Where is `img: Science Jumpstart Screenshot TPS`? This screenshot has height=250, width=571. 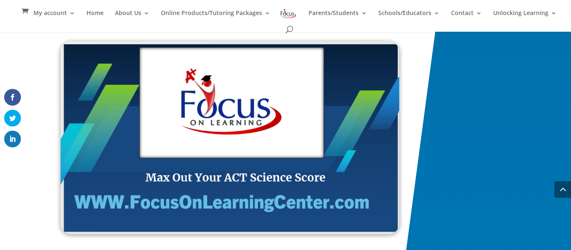 img: Science Jumpstart Screenshot TPS is located at coordinates (230, 138).